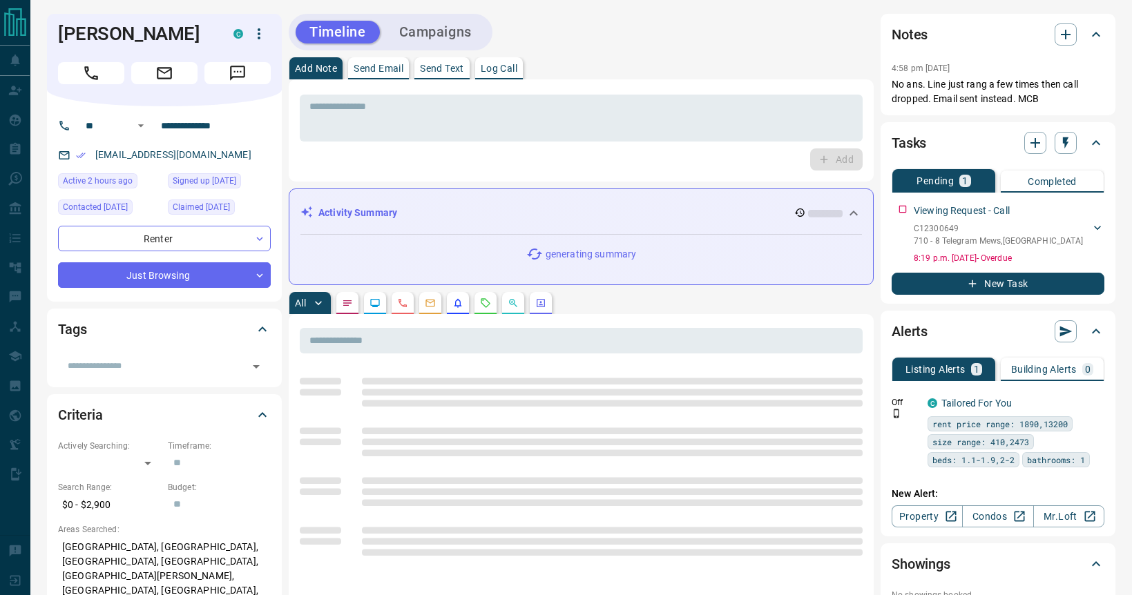 The height and width of the screenshot is (595, 1132). What do you see at coordinates (935, 181) in the screenshot?
I see `p: Pending` at bounding box center [935, 181].